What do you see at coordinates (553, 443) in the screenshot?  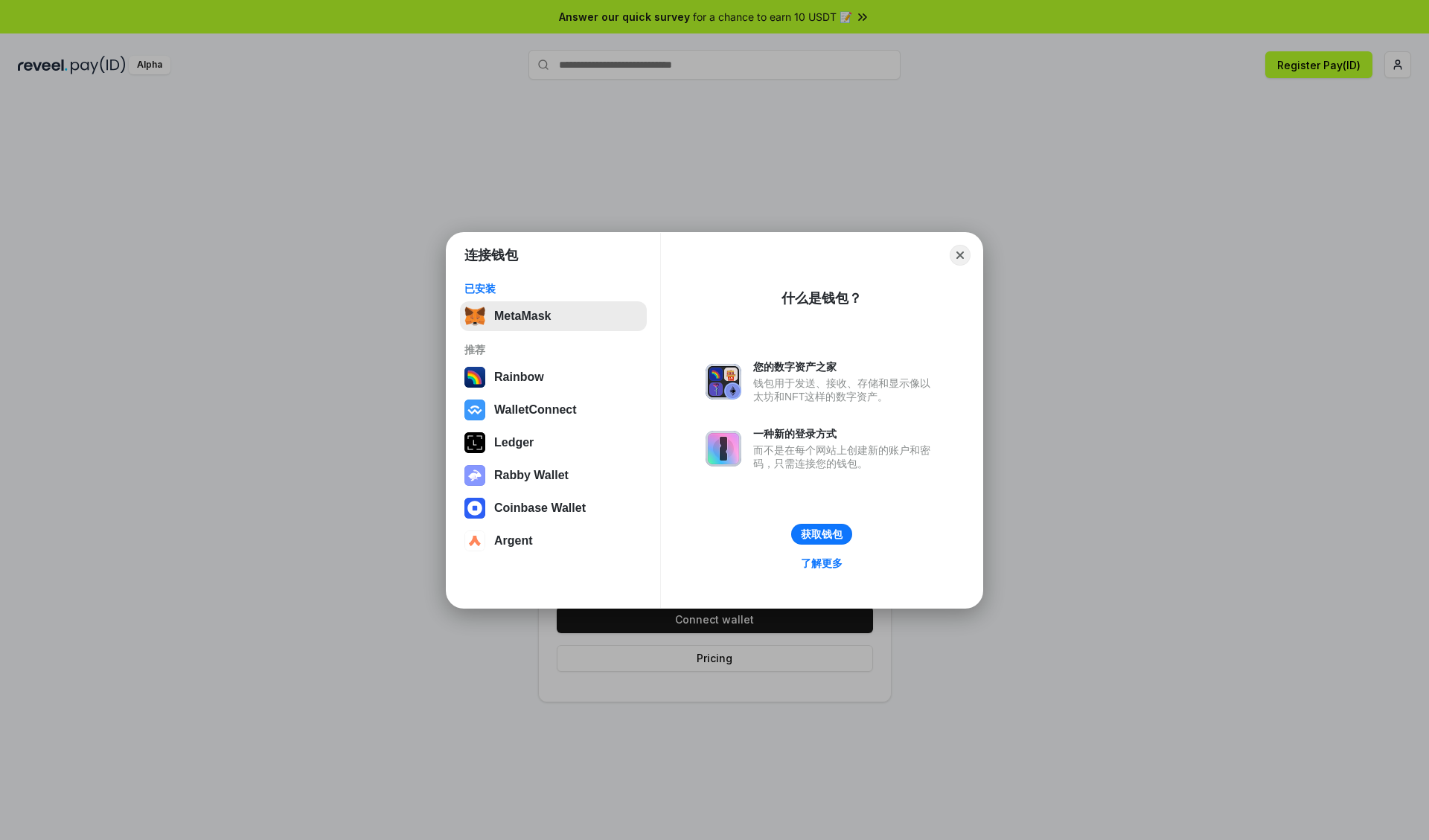 I see `button: Ledger` at bounding box center [553, 443].